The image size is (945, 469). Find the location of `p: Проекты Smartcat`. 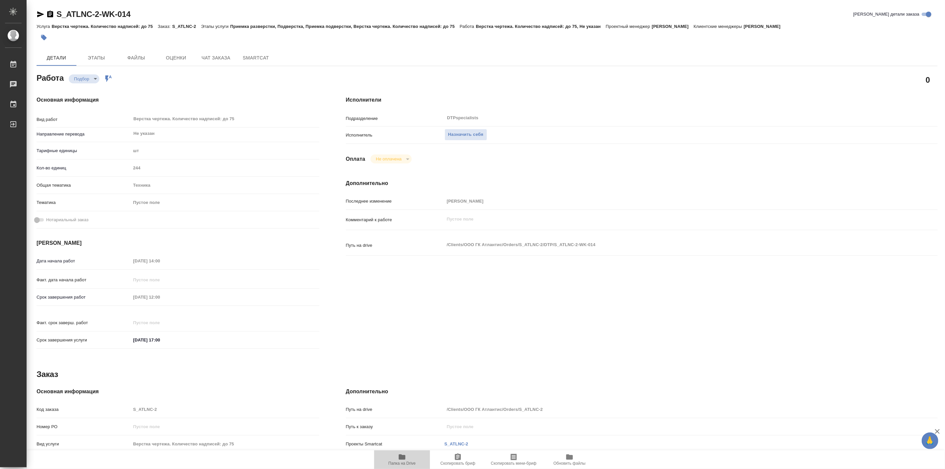

p: Проекты Smartcat is located at coordinates (395, 444).